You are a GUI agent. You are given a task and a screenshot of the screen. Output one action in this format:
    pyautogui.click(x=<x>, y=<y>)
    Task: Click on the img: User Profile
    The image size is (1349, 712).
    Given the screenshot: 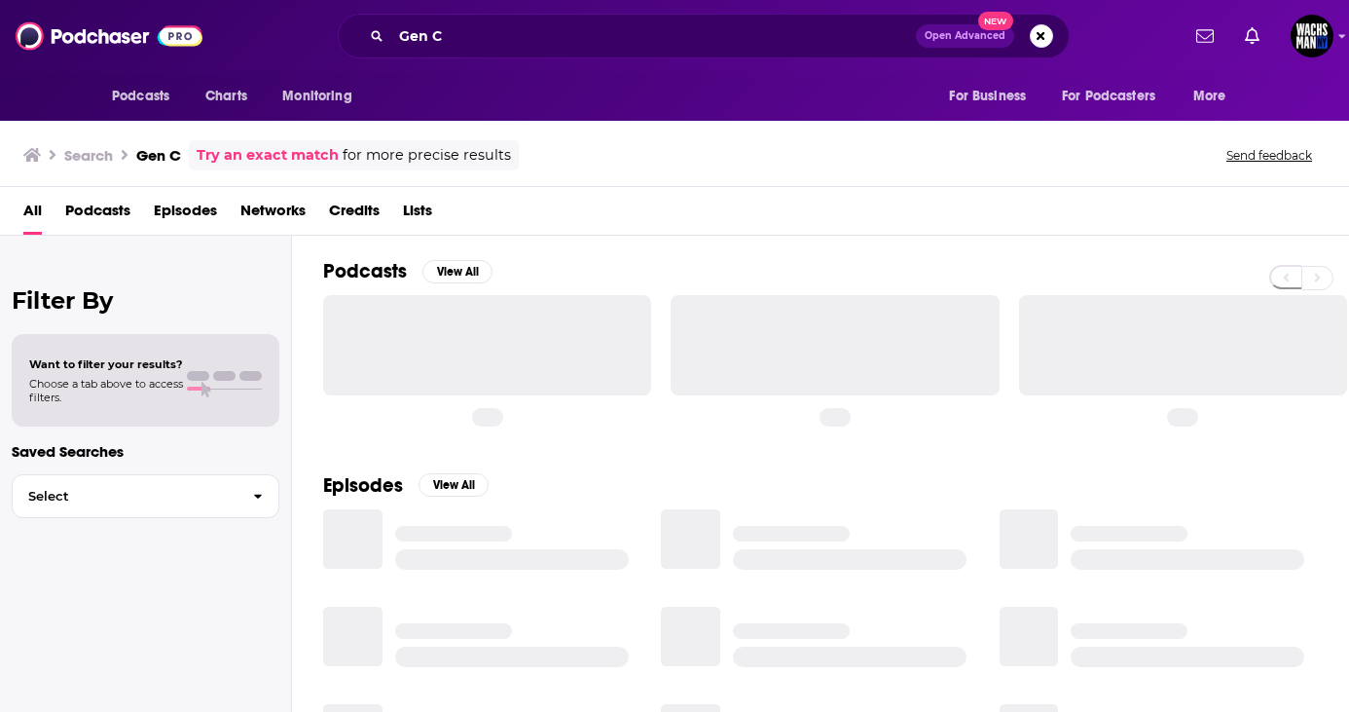 What is the action you would take?
    pyautogui.click(x=1312, y=36)
    